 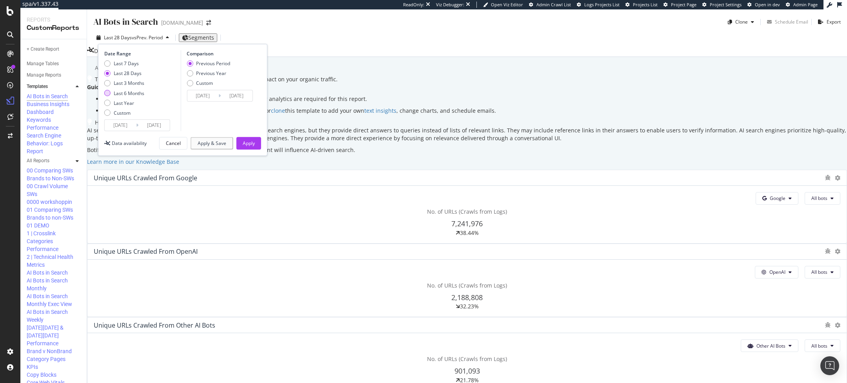 I want to click on a: Project Page, so click(x=680, y=5).